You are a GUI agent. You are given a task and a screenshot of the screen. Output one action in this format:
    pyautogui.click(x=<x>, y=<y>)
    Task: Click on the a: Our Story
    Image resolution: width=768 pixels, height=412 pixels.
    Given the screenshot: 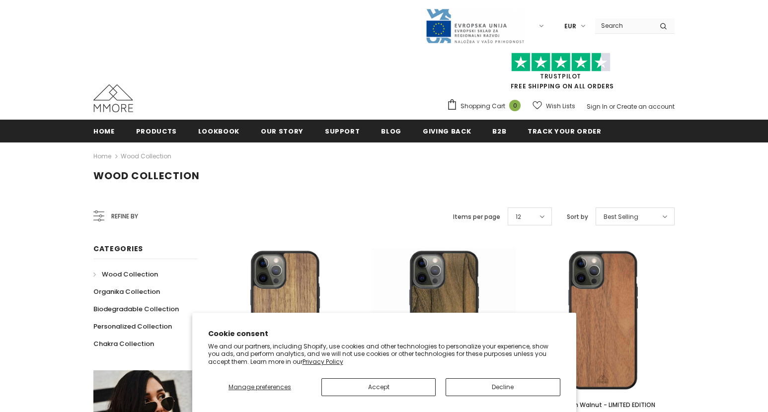 What is the action you would take?
    pyautogui.click(x=282, y=131)
    